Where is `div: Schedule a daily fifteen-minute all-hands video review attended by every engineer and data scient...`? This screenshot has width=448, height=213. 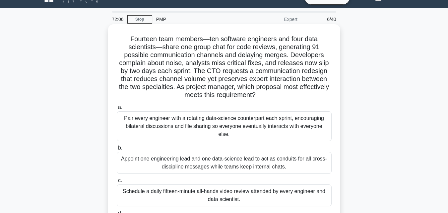 div: Schedule a daily fifteen-minute all-hands video review attended by every engineer and data scient... is located at coordinates (224, 195).